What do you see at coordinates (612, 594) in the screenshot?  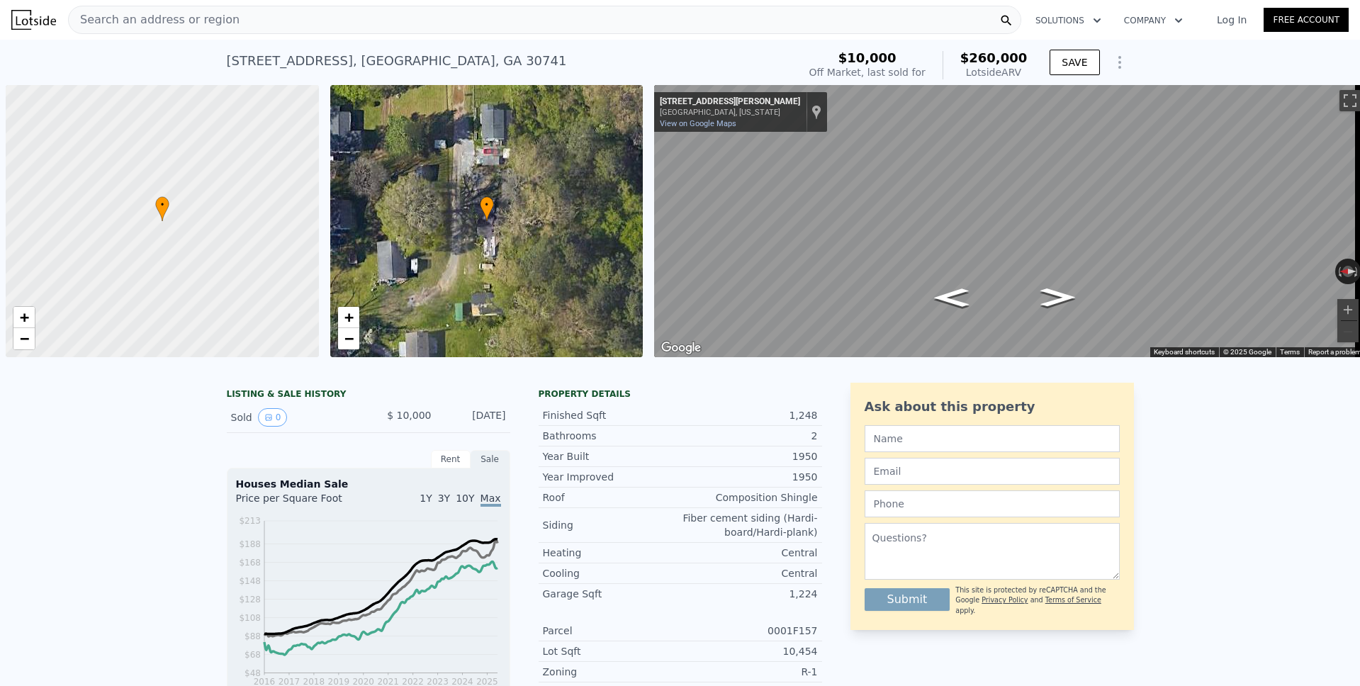 I see `div: Garage Sqft` at bounding box center [612, 594].